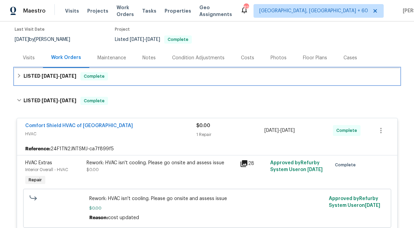  I want to click on div: Notes, so click(149, 58).